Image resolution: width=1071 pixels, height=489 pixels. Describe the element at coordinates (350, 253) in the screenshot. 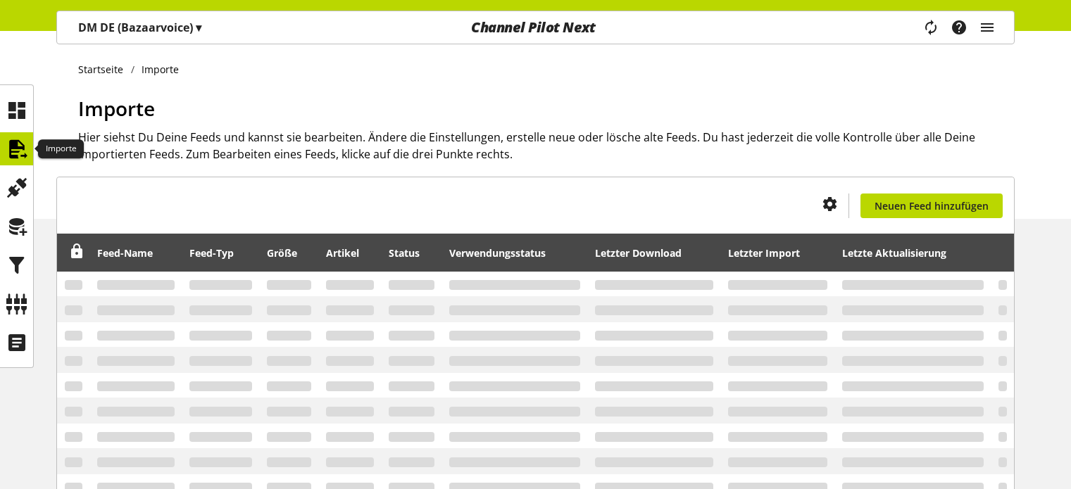

I see `div: Artikel` at that location.